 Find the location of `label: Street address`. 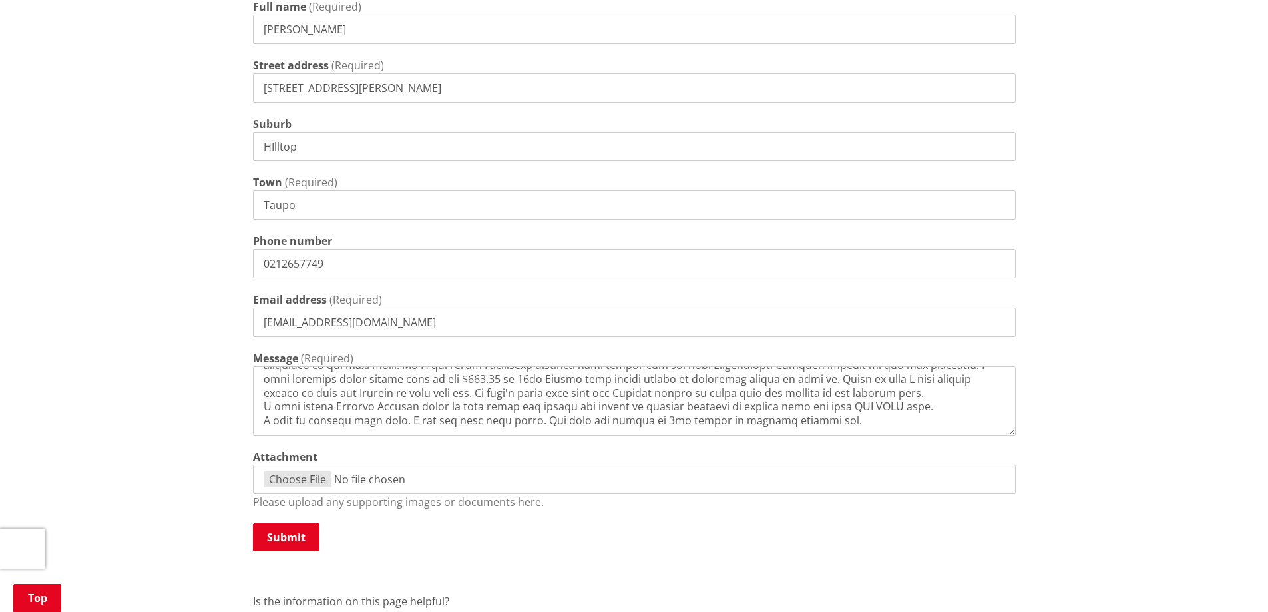

label: Street address is located at coordinates (291, 65).